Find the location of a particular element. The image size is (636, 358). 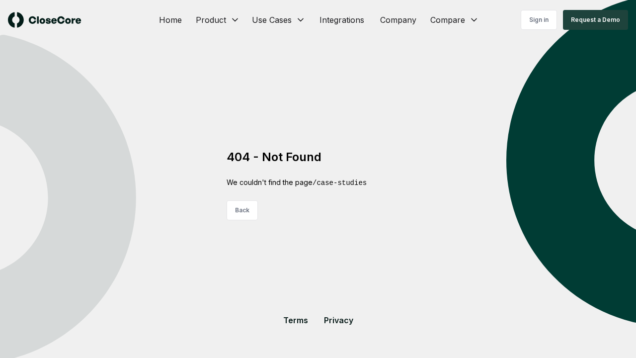

a: Company is located at coordinates (398, 20).